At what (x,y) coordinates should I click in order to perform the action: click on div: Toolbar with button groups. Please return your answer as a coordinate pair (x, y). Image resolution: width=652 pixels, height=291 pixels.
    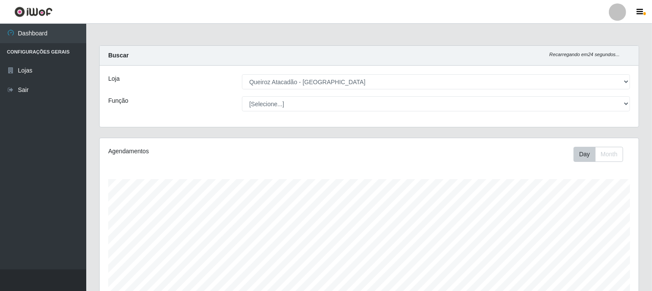
    Looking at the image, I should click on (601, 154).